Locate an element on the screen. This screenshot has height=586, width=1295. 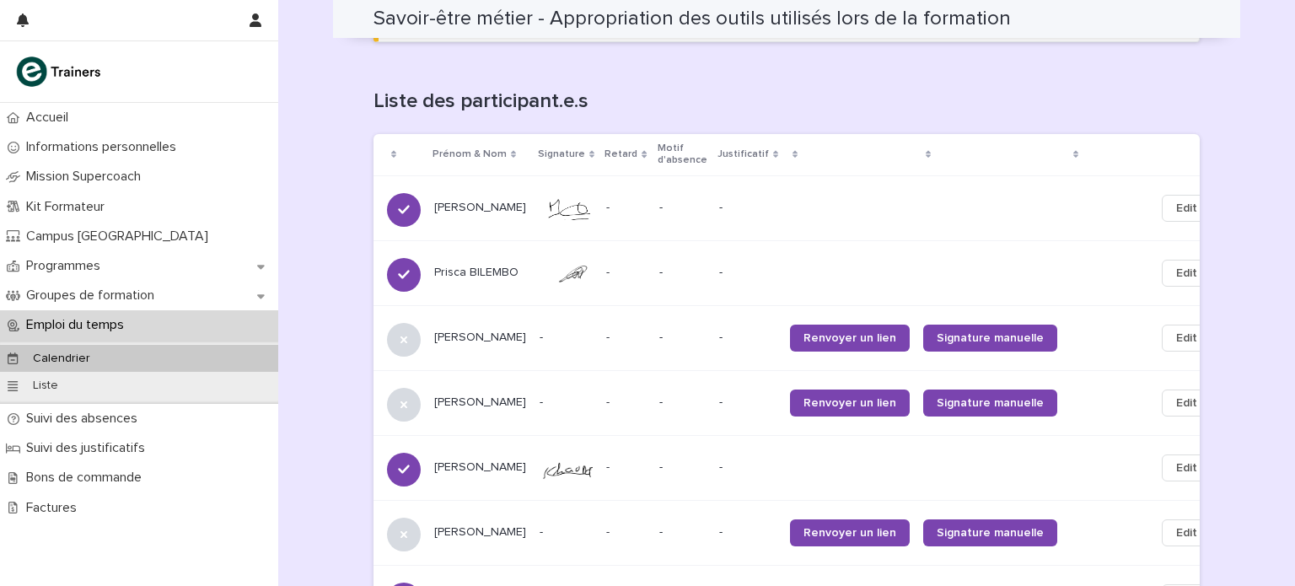
p: Suivi des justificatifs is located at coordinates (88, 448).